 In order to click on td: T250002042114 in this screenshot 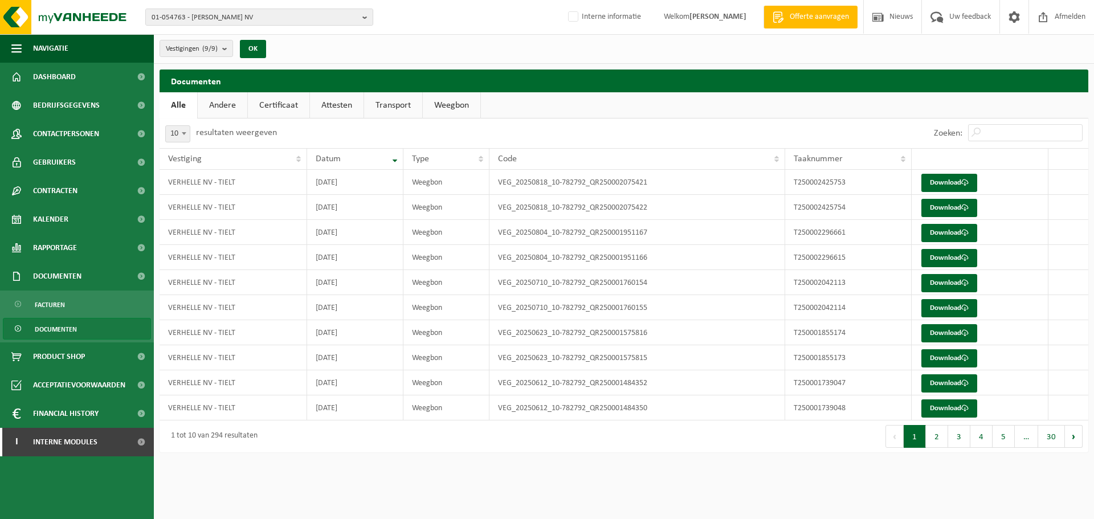, I will do `click(849, 308)`.